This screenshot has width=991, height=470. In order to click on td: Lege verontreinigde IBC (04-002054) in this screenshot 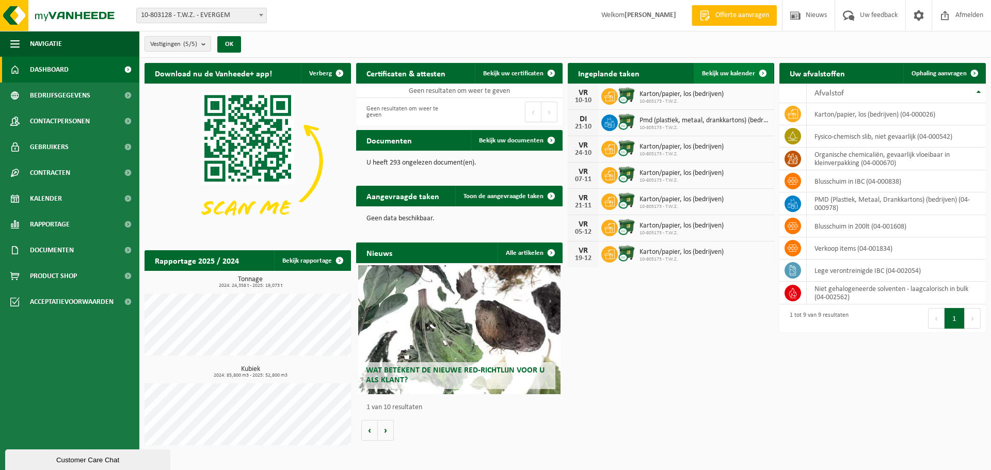, I will do `click(896, 270)`.